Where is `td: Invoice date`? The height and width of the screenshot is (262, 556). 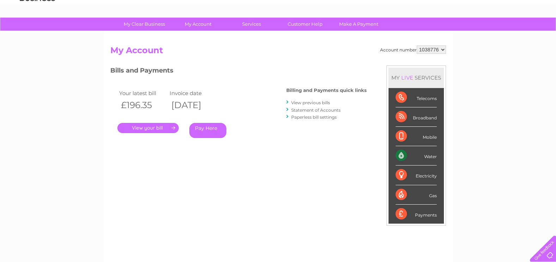 td: Invoice date is located at coordinates (193, 93).